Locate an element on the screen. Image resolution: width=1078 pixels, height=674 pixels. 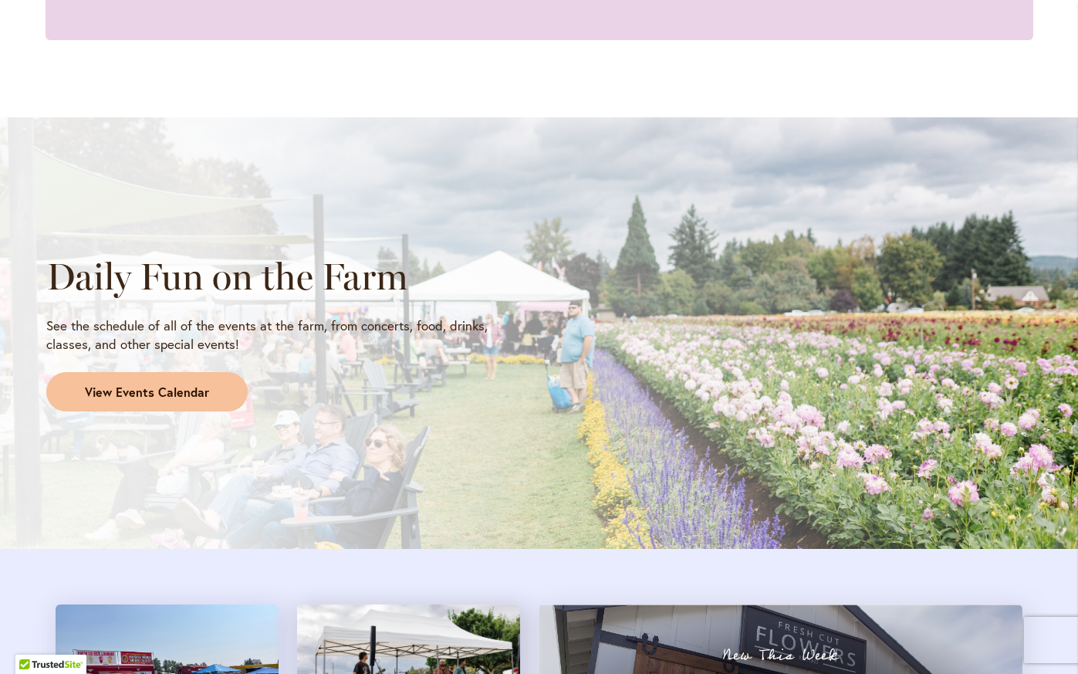
p: New This Week is located at coordinates (780, 655).